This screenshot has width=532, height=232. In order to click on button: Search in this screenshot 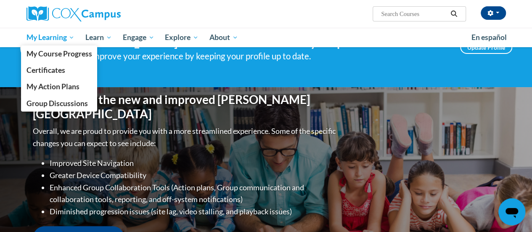, I will do `click(454, 14)`.